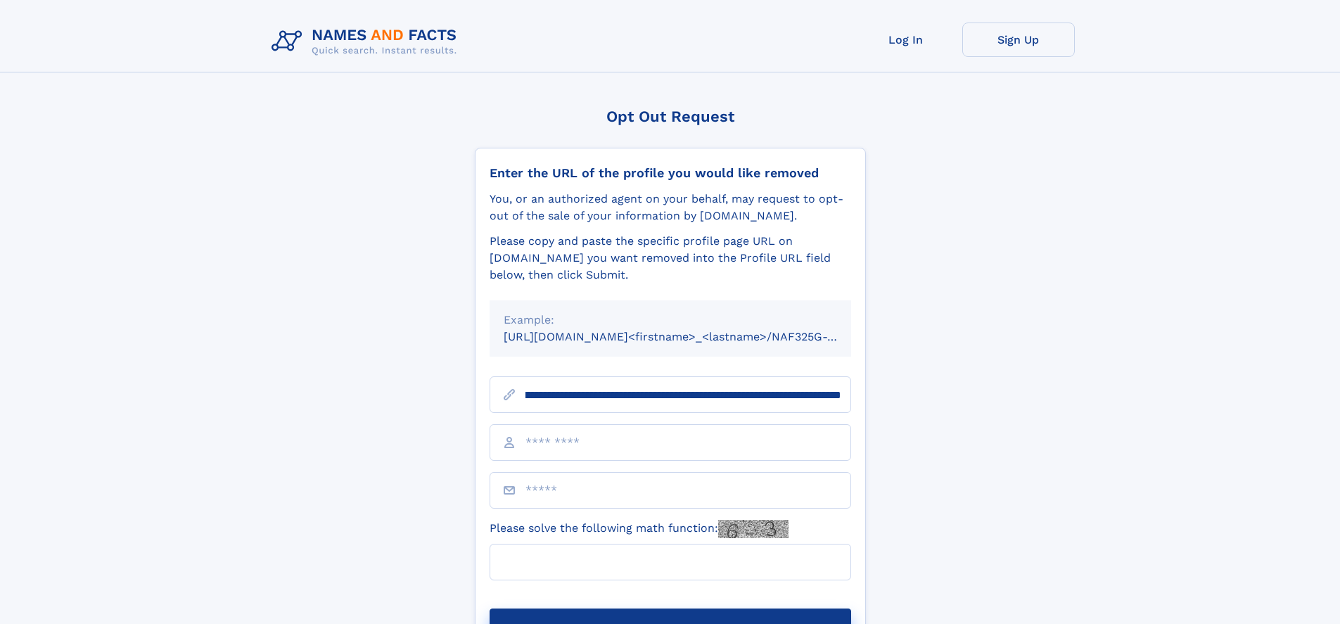 Image resolution: width=1340 pixels, height=624 pixels. I want to click on div: Example:, so click(670, 320).